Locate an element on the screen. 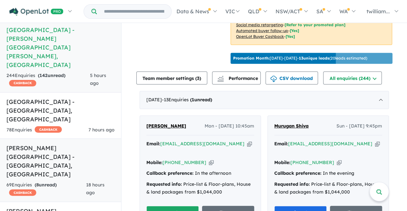 This screenshot has width=407, height=211. img: bar-chart.svg is located at coordinates (220, 80).